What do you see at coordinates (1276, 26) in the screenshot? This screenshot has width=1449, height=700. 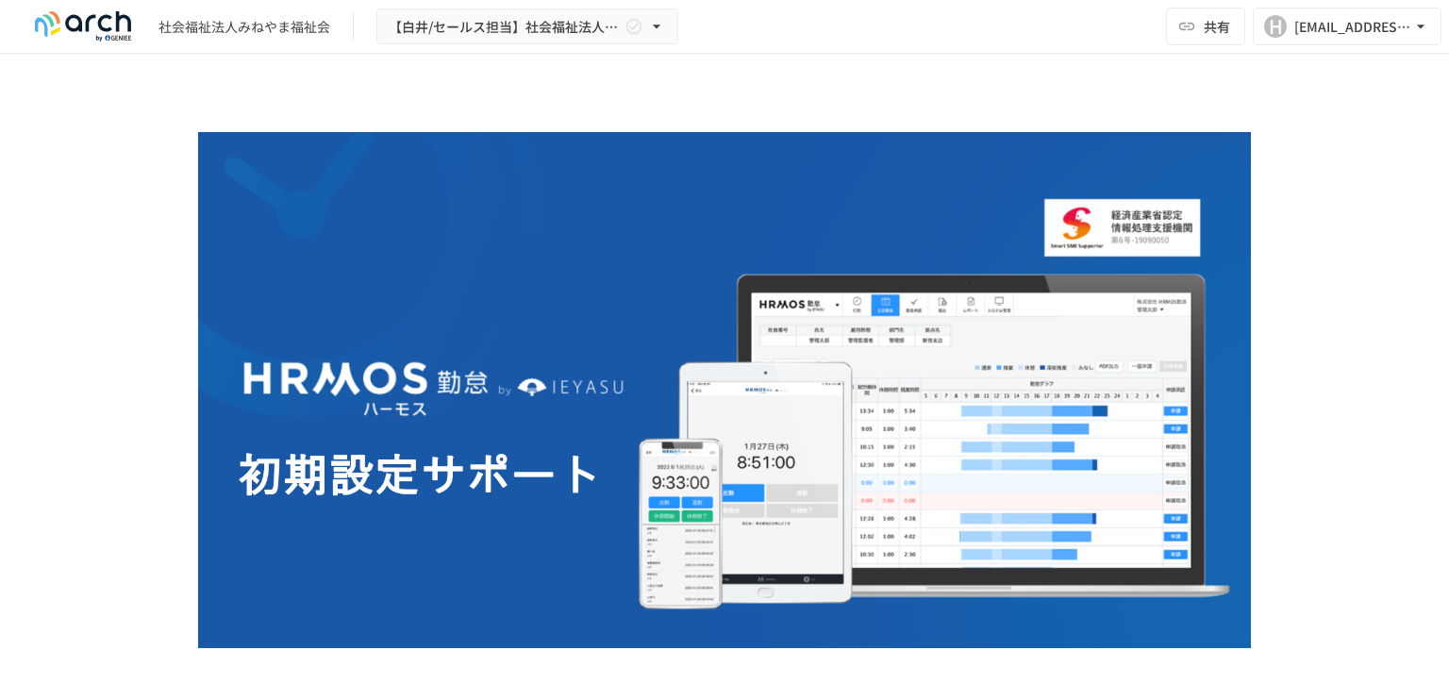 I see `div: H` at bounding box center [1276, 26].